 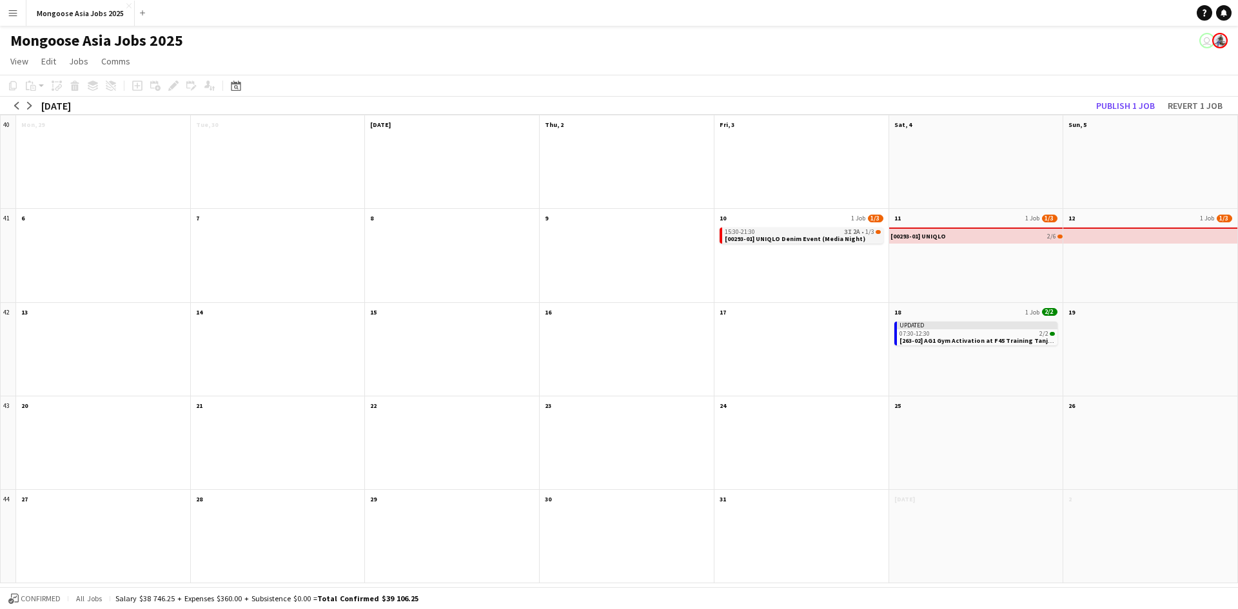 What do you see at coordinates (115, 61) in the screenshot?
I see `span: Comms` at bounding box center [115, 61].